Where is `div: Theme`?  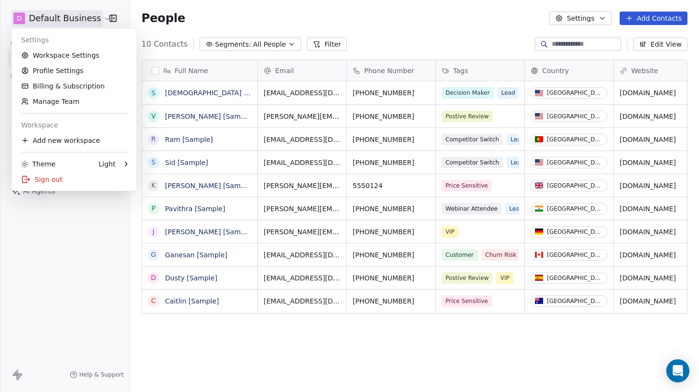 div: Theme is located at coordinates (38, 164).